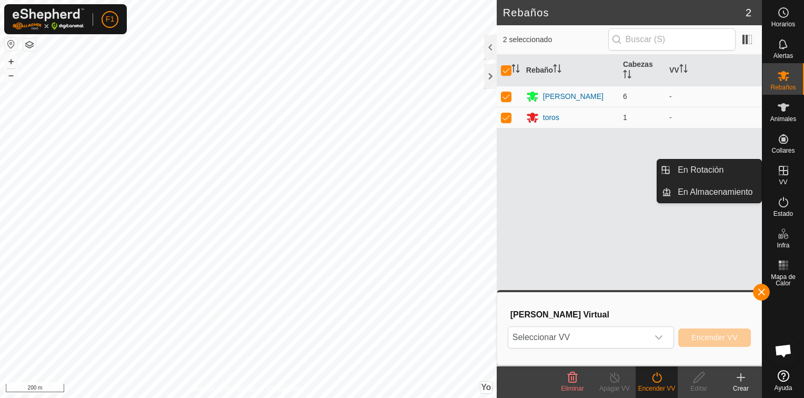 The image size is (804, 398). What do you see at coordinates (110, 19) in the screenshot?
I see `span: F1` at bounding box center [110, 19].